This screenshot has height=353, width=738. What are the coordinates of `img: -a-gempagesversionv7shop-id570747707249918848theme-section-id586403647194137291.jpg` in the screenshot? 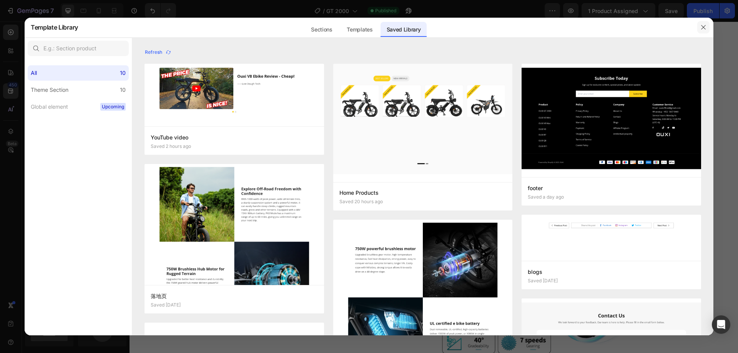 It's located at (423, 123).